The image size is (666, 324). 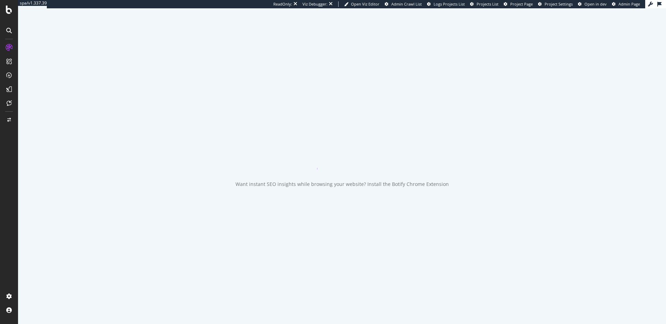 I want to click on a: Admin Page, so click(x=626, y=4).